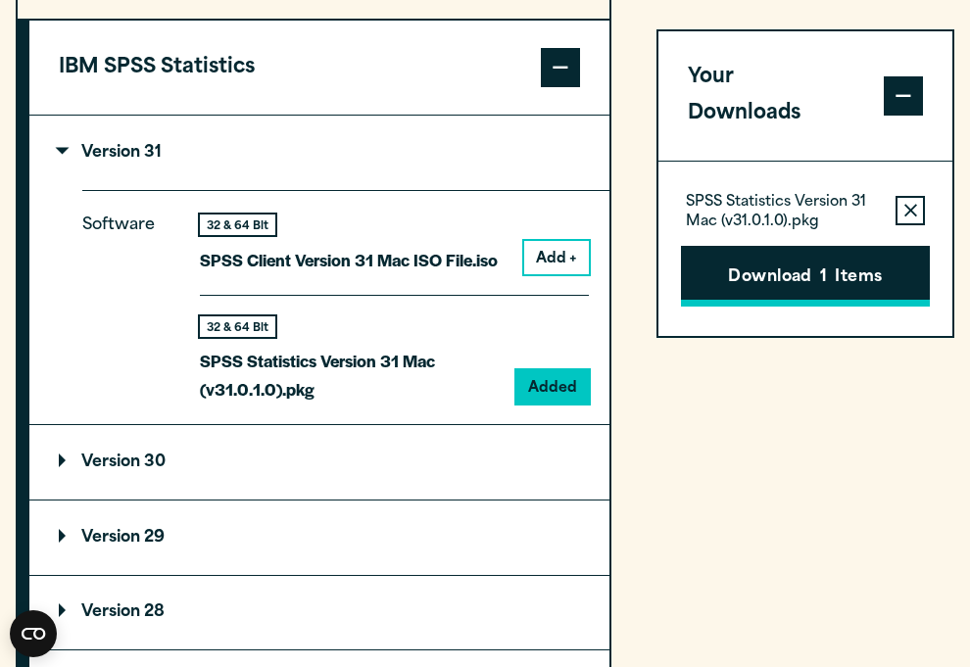  What do you see at coordinates (823, 279) in the screenshot?
I see `span: 1` at bounding box center [823, 279].